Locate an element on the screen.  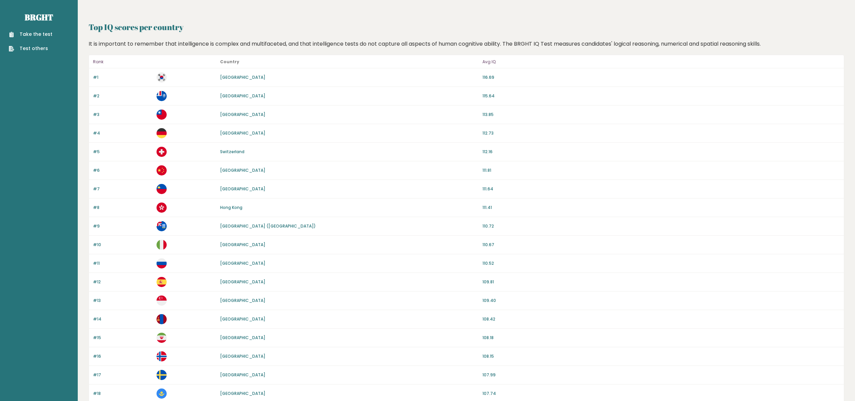
p: #2 is located at coordinates (123, 96).